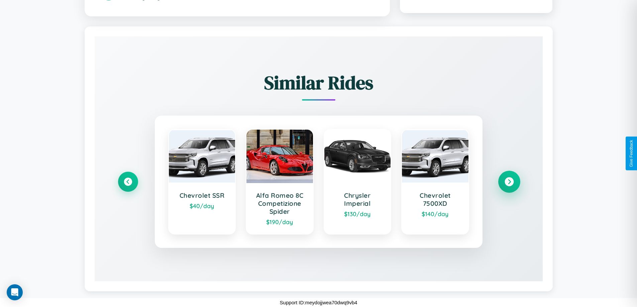  Describe the element at coordinates (357, 199) in the screenshot. I see `h3: Chrysler Imperial` at that location.